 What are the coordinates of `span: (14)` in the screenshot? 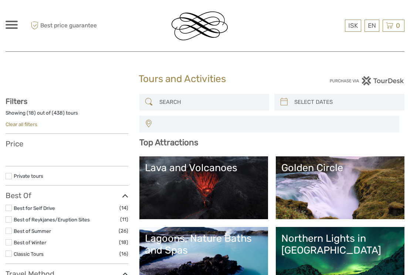 It's located at (124, 208).